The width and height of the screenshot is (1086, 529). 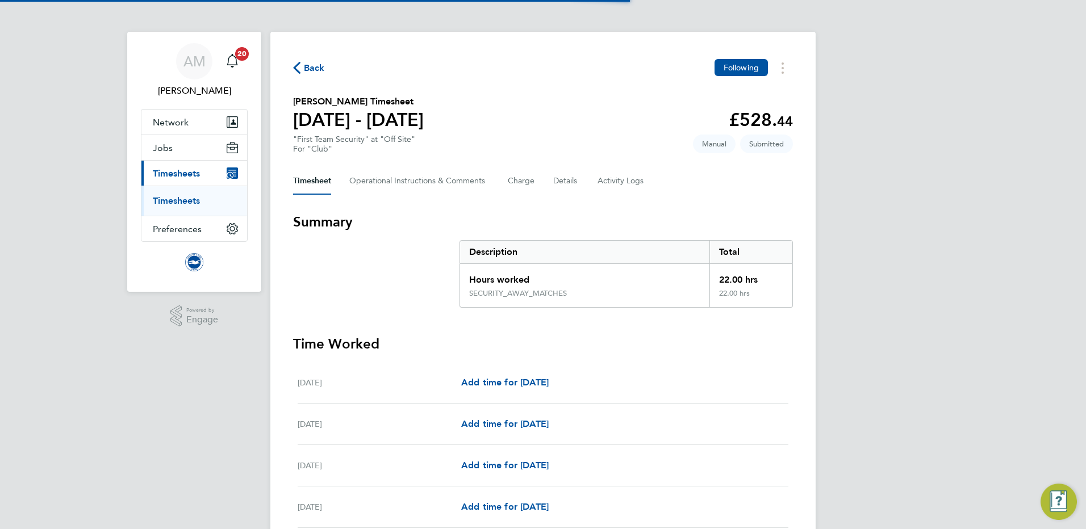 I want to click on button: Operational Instructions & Comments, so click(x=419, y=181).